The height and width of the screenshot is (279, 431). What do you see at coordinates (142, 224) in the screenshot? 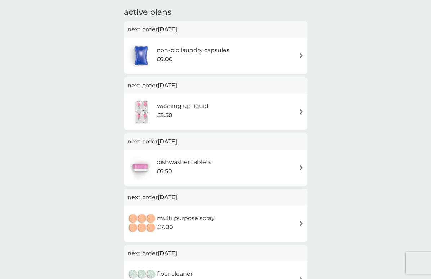
I see `img: multi purpose spray` at bounding box center [142, 224].